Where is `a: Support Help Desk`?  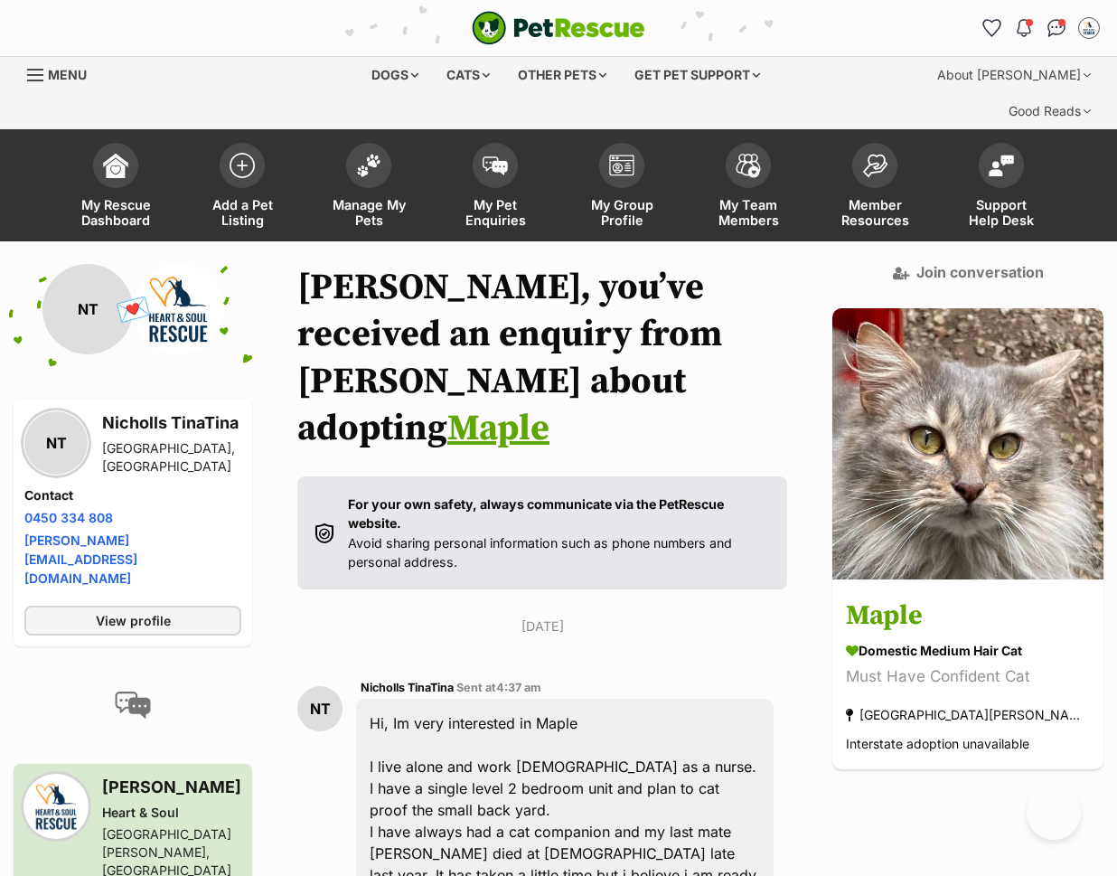
a: Support Help Desk is located at coordinates (1001, 187).